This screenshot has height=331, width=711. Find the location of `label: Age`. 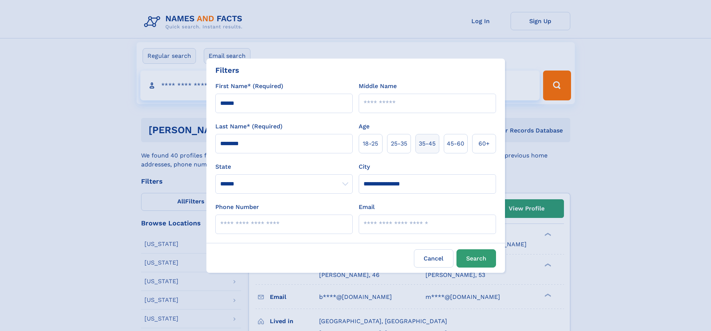

label: Age is located at coordinates (364, 126).